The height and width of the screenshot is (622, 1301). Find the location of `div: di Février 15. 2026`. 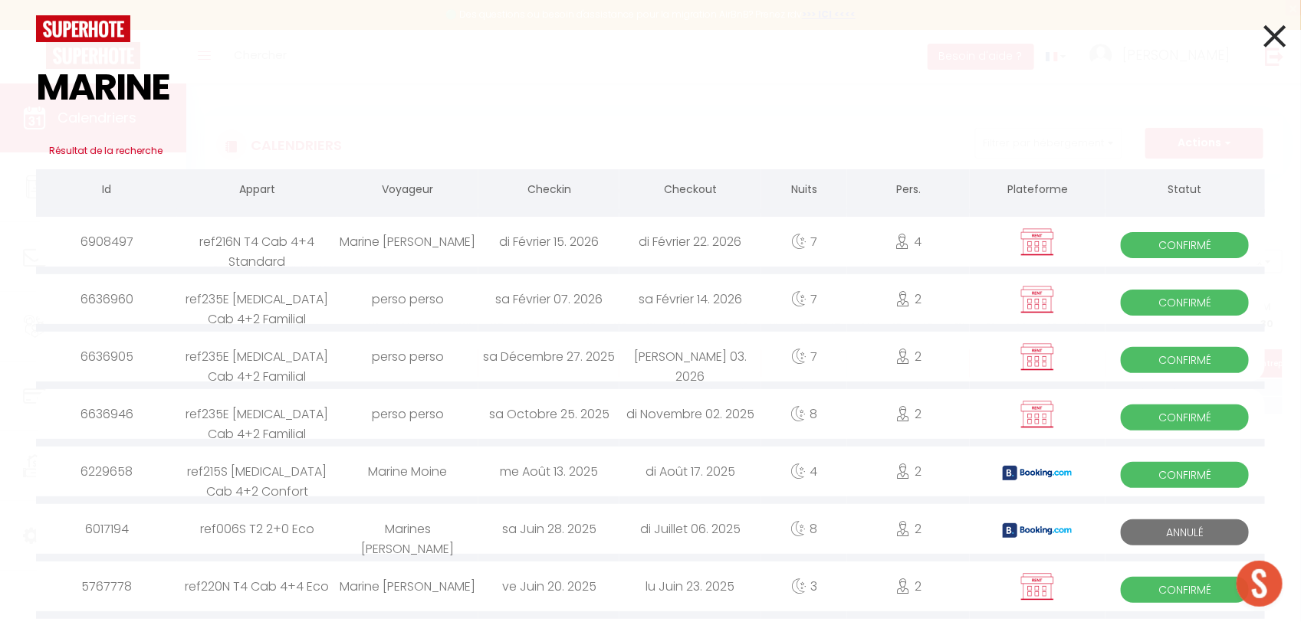

div: di Février 15. 2026 is located at coordinates (549, 241).